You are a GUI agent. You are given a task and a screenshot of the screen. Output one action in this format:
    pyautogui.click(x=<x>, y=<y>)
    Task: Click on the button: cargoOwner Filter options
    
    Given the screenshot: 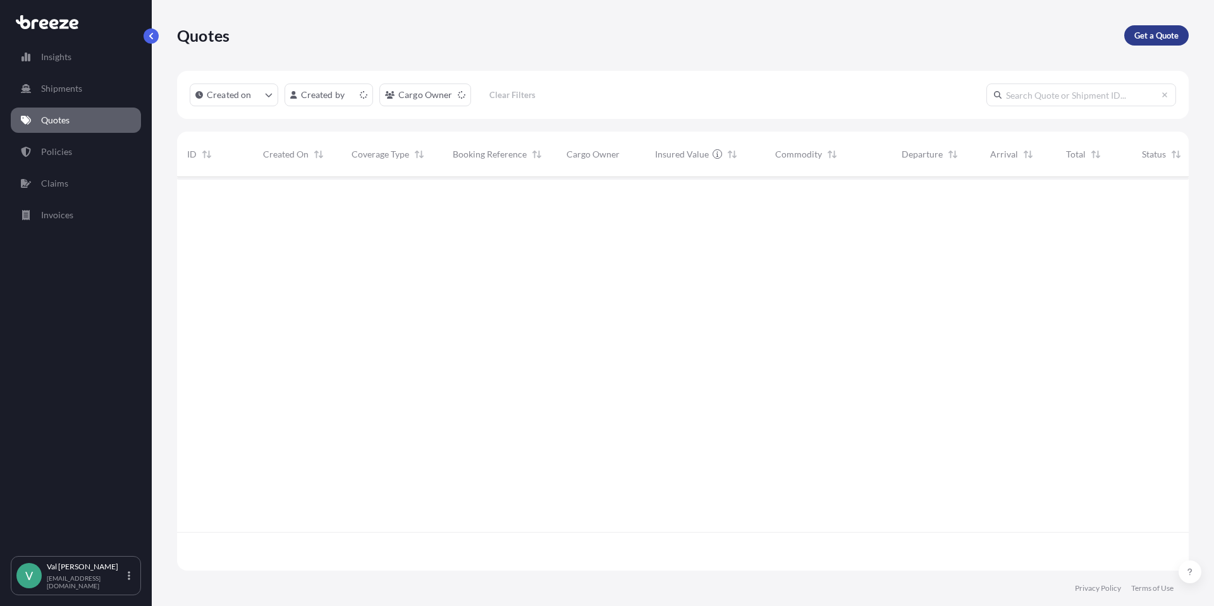 What is the action you would take?
    pyautogui.click(x=425, y=95)
    